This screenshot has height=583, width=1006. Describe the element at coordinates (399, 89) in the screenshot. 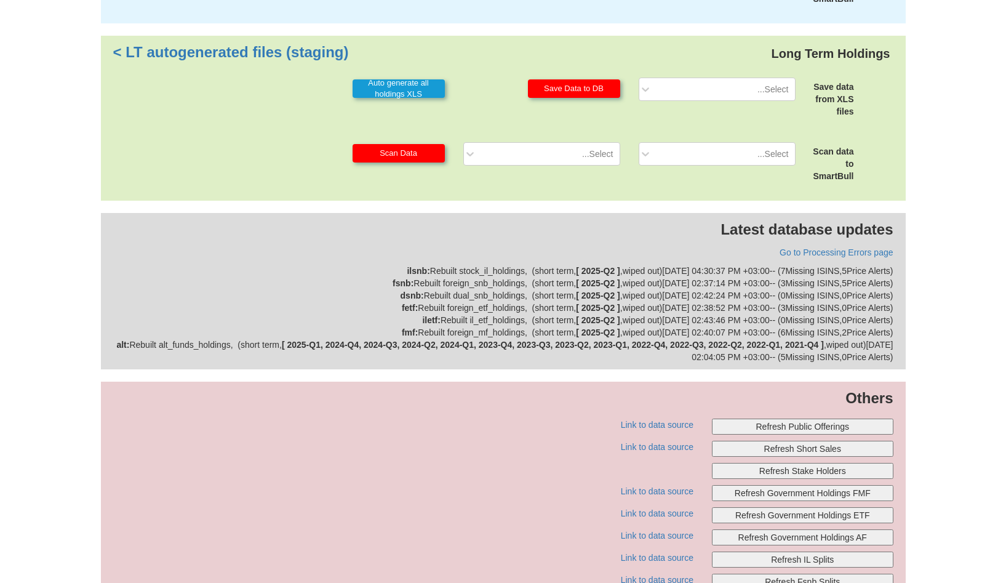

I see `button: Auto generate all holdings XLS` at that location.